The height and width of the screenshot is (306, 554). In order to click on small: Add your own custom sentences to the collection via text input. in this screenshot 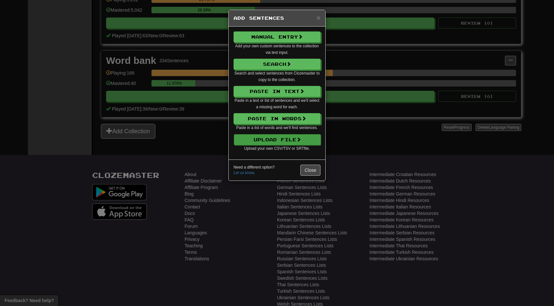, I will do `click(277, 49)`.